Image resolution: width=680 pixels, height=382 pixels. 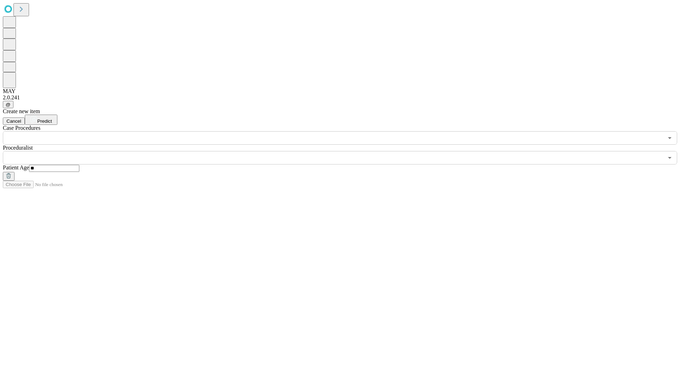 I want to click on div: MAY, so click(x=340, y=91).